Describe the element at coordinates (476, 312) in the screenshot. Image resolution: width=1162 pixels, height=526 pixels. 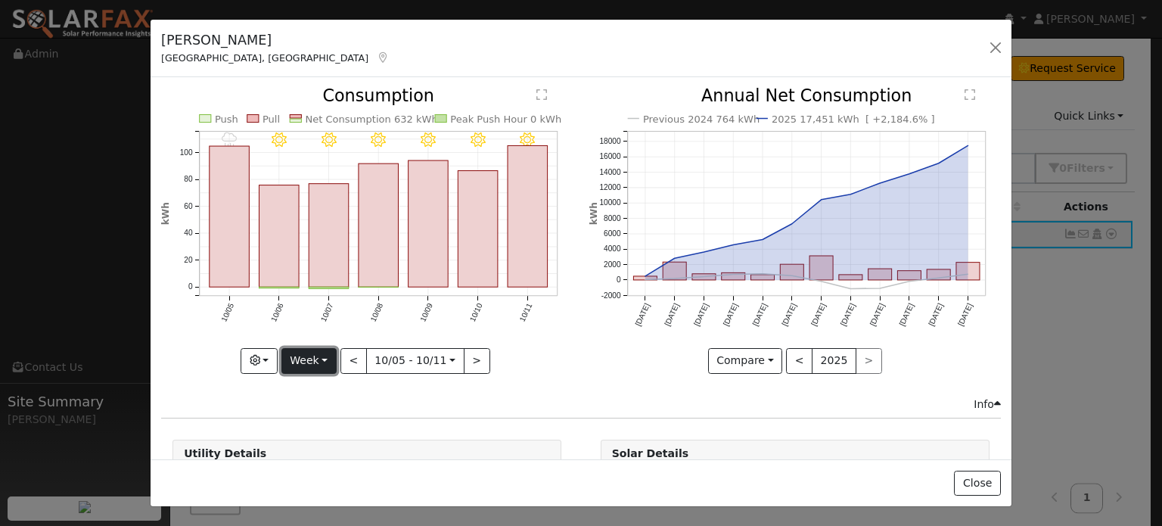
I see `text: 10/10` at that location.